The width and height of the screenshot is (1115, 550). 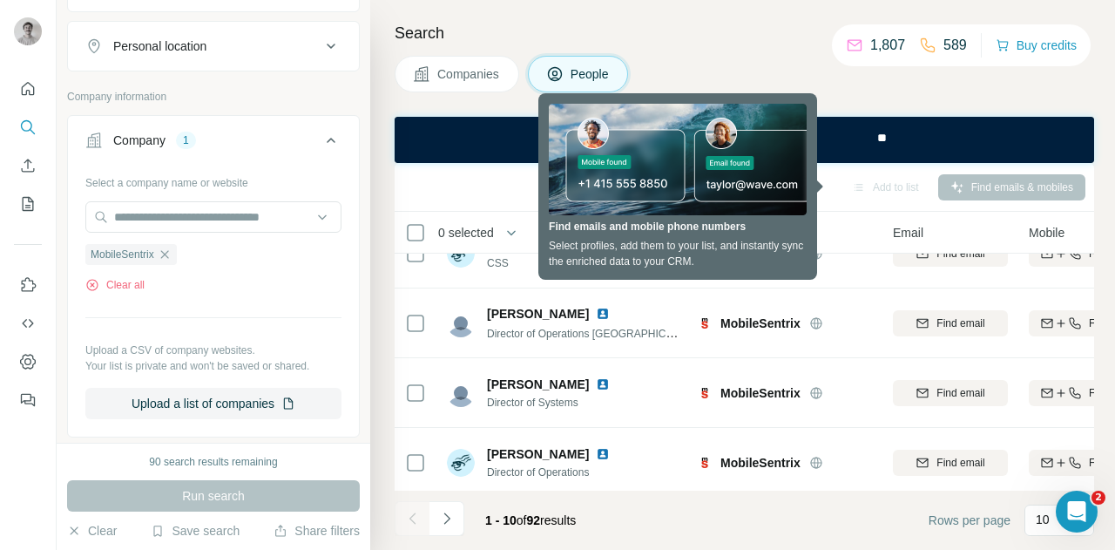 I want to click on div: 90 search results remaining, so click(x=213, y=462).